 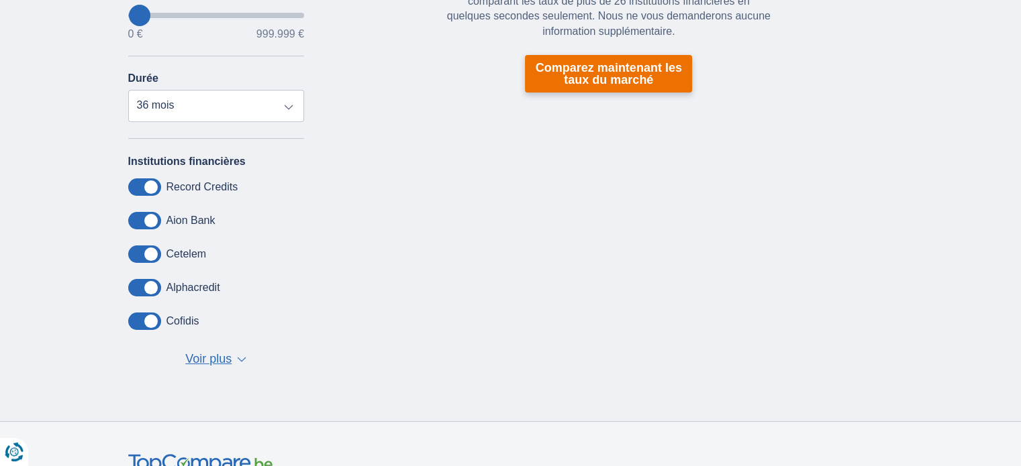 What do you see at coordinates (216, 15) in the screenshot?
I see `a: wantToBorrow` at bounding box center [216, 15].